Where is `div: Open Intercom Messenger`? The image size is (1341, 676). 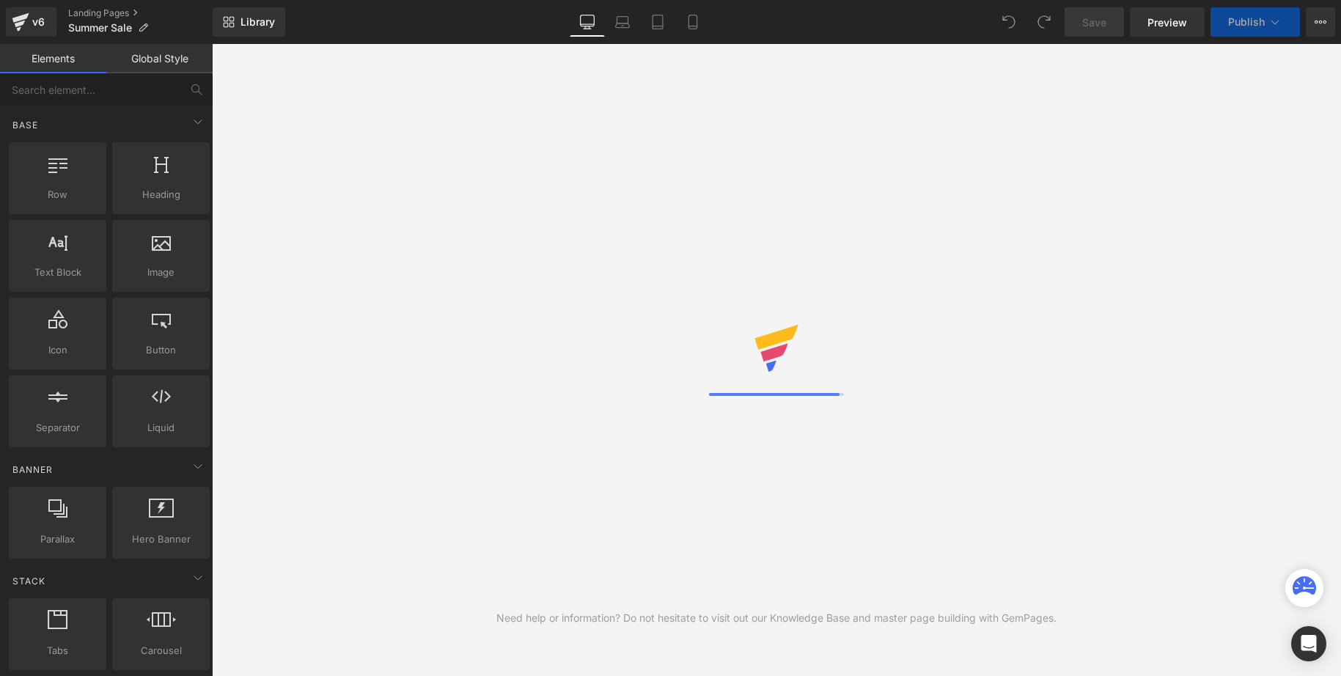 div: Open Intercom Messenger is located at coordinates (1309, 644).